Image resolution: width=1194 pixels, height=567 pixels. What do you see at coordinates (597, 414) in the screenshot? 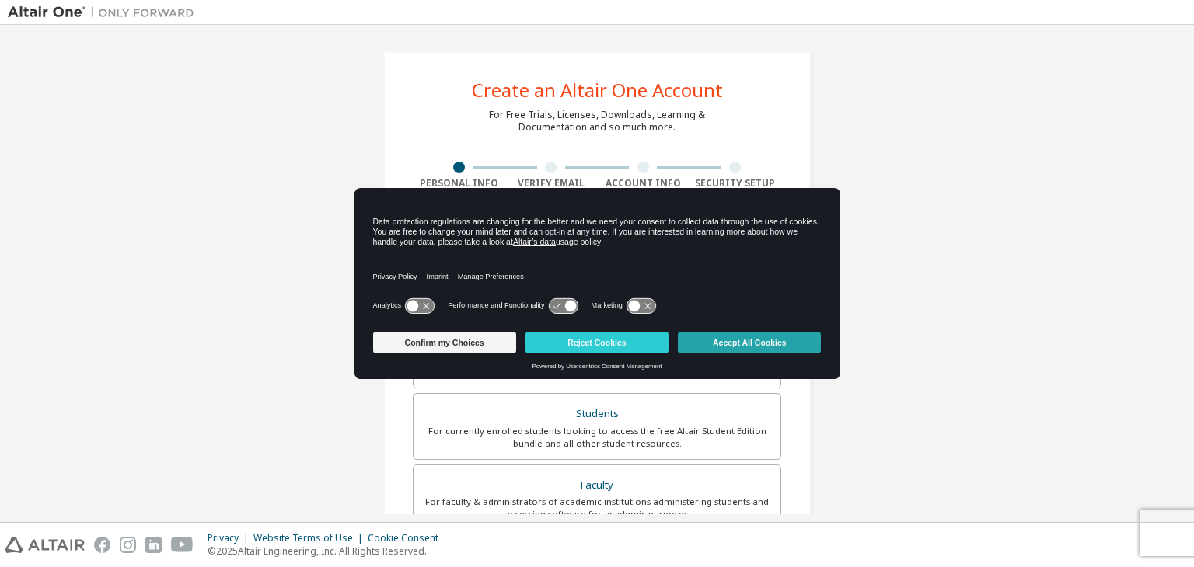
I see `div: Students` at bounding box center [597, 414].